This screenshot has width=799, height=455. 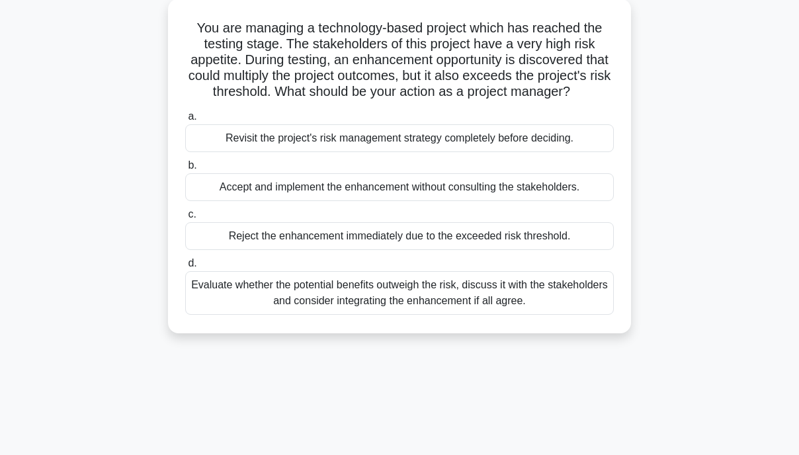 I want to click on span: d., so click(x=192, y=263).